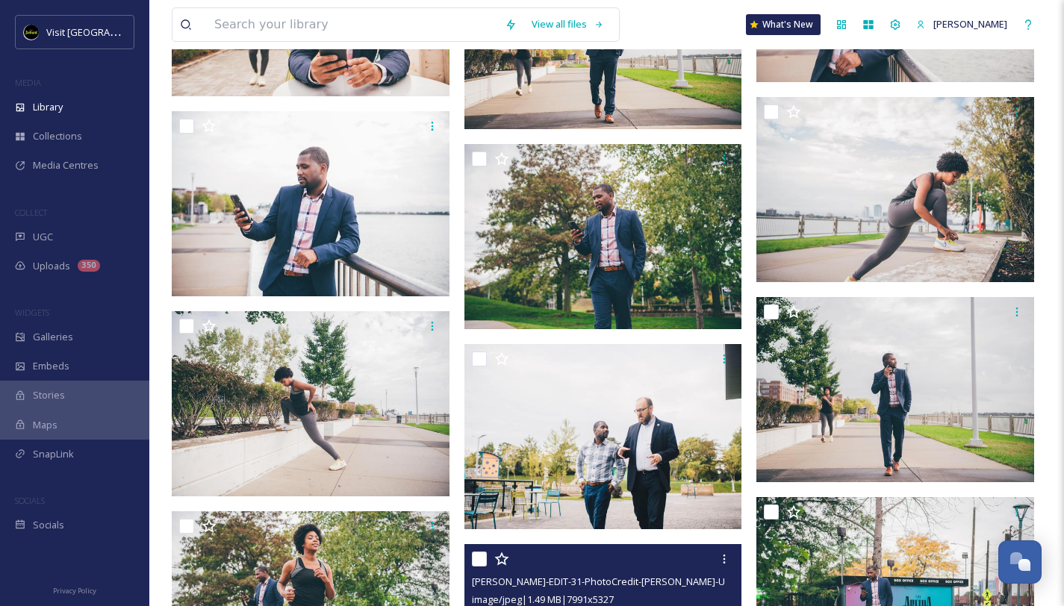  I want to click on span: Media Centres, so click(66, 165).